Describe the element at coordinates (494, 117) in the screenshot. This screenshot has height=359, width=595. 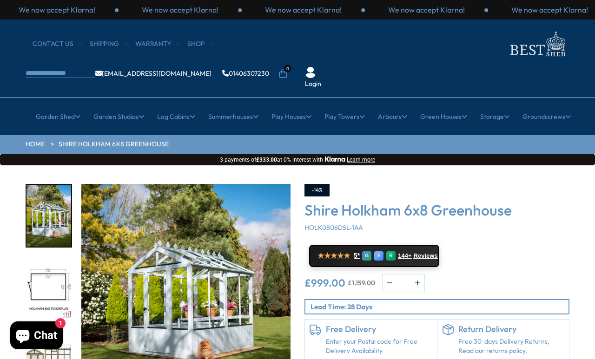
I see `a: Storage` at that location.